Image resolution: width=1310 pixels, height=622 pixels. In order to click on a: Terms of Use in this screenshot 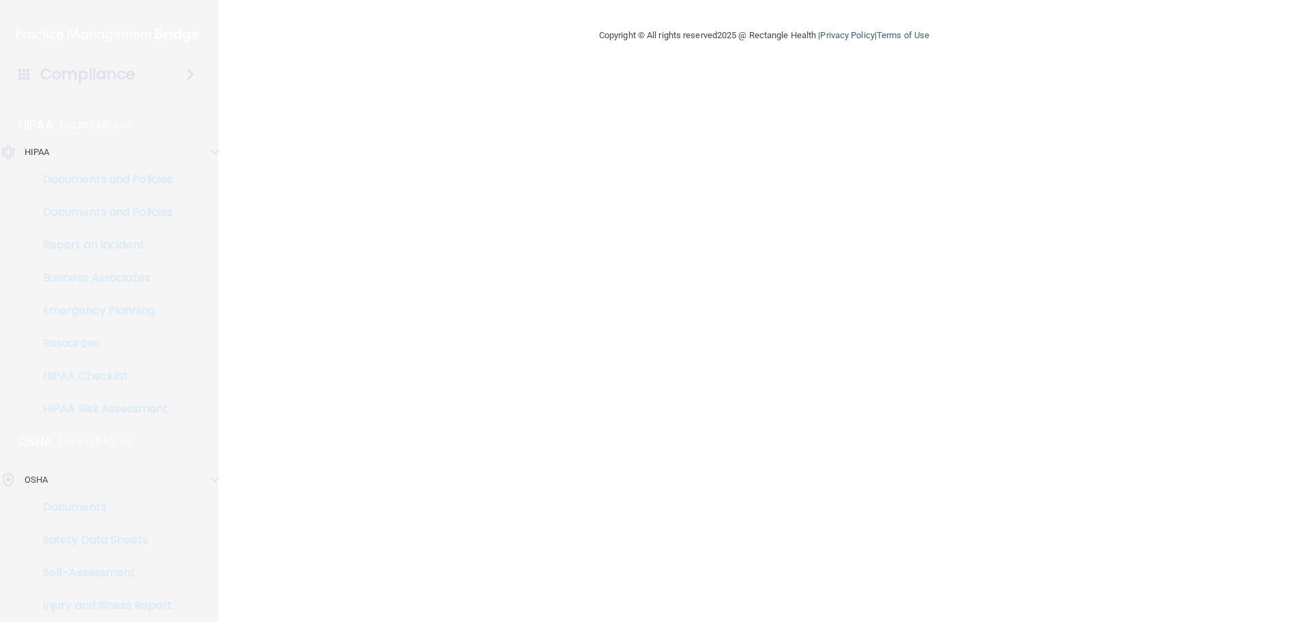, I will do `click(903, 35)`.